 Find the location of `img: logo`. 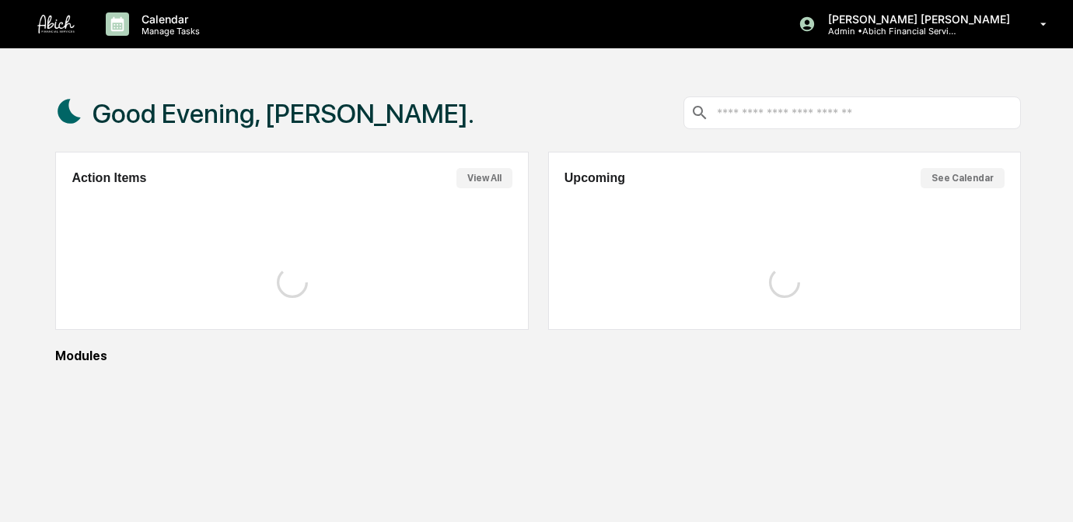

img: logo is located at coordinates (56, 24).